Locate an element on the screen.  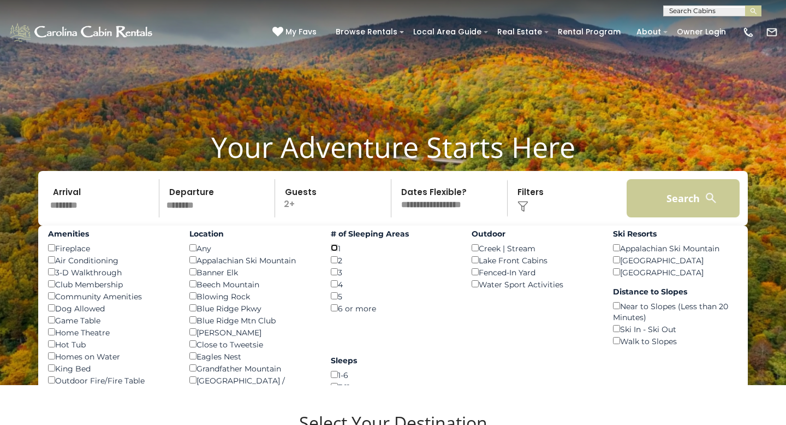
label: # of Sleeping Areas is located at coordinates (393, 234).